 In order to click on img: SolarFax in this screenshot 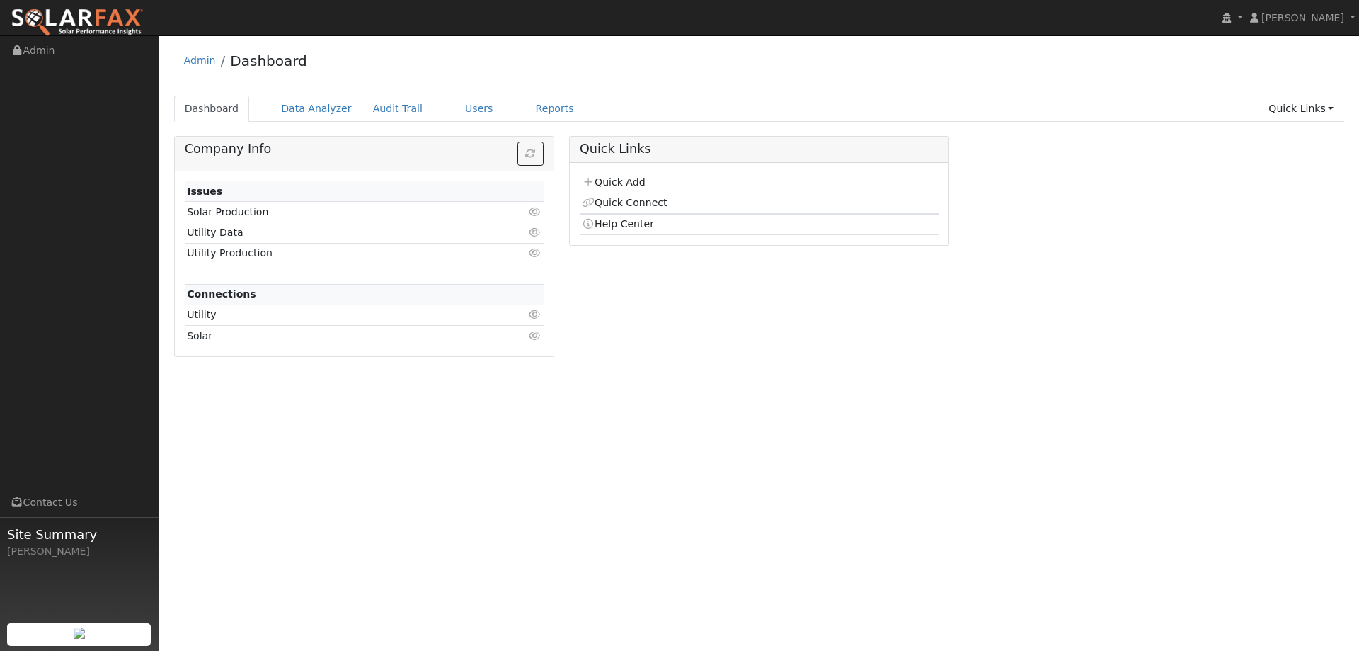, I will do `click(77, 23)`.